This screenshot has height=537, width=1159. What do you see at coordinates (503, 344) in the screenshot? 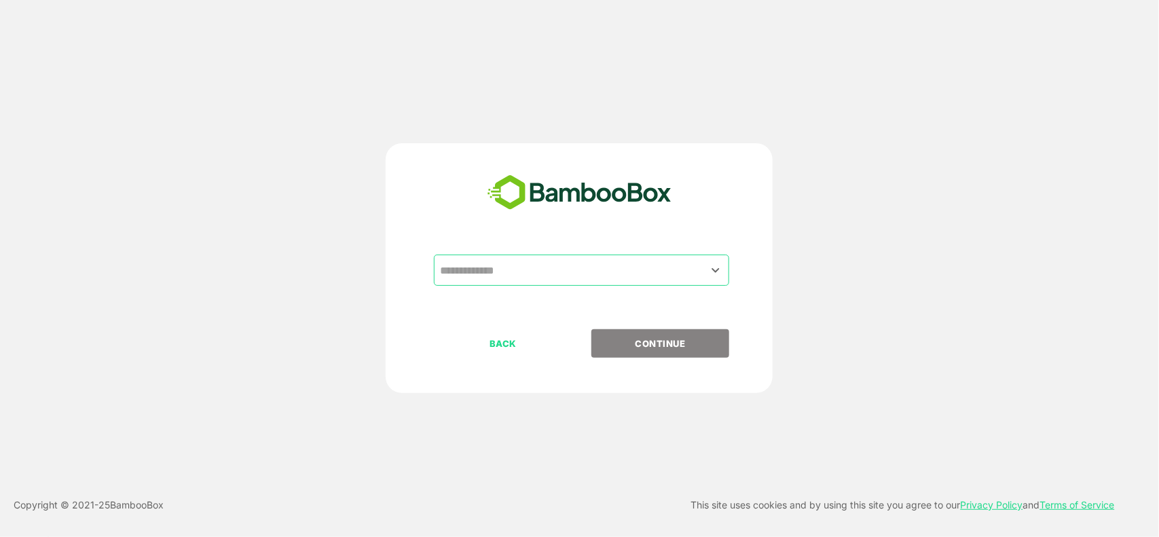
I see `p: BACK` at bounding box center [503, 344].